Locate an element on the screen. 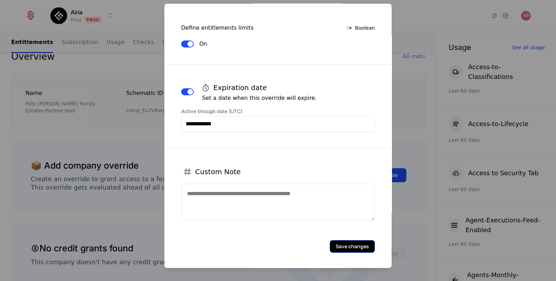 Image resolution: width=556 pixels, height=281 pixels. button: Save changes is located at coordinates (352, 246).